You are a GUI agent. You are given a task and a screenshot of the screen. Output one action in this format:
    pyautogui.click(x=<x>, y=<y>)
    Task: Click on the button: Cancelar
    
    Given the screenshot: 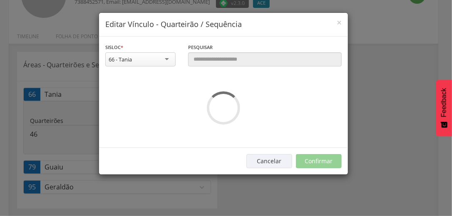 What is the action you would take?
    pyautogui.click(x=269, y=161)
    